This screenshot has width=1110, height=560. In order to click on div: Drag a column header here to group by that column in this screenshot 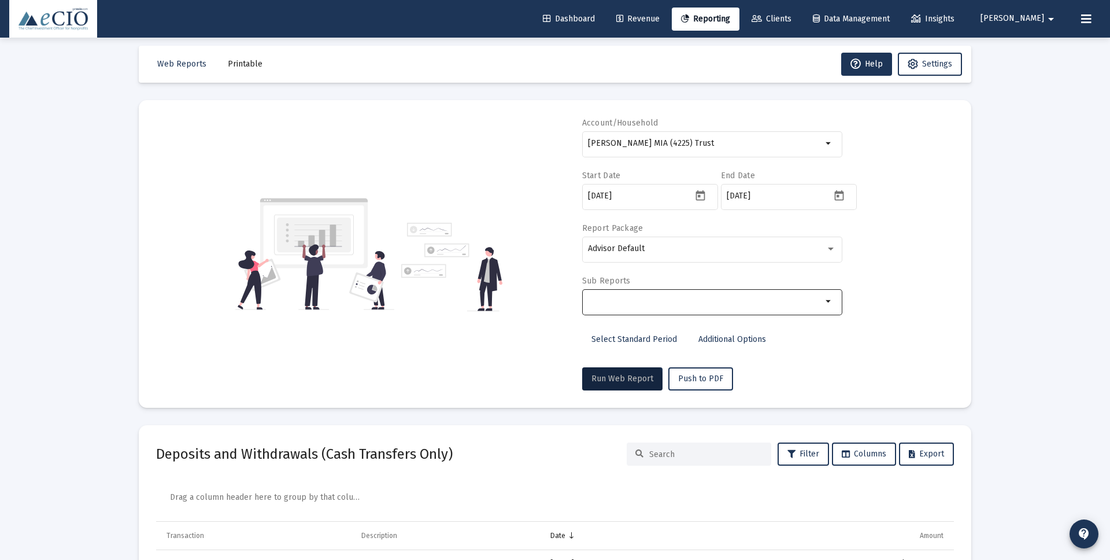, I will do `click(265, 497)`.